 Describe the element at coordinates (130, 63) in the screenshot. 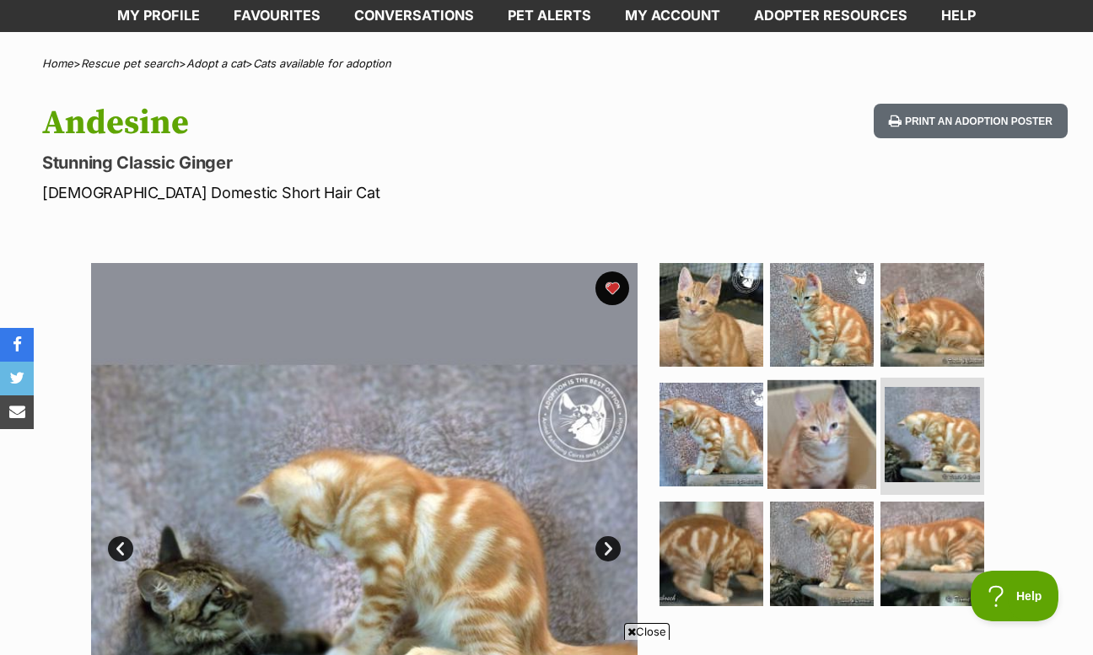

I see `a: Rescue pet search` at that location.